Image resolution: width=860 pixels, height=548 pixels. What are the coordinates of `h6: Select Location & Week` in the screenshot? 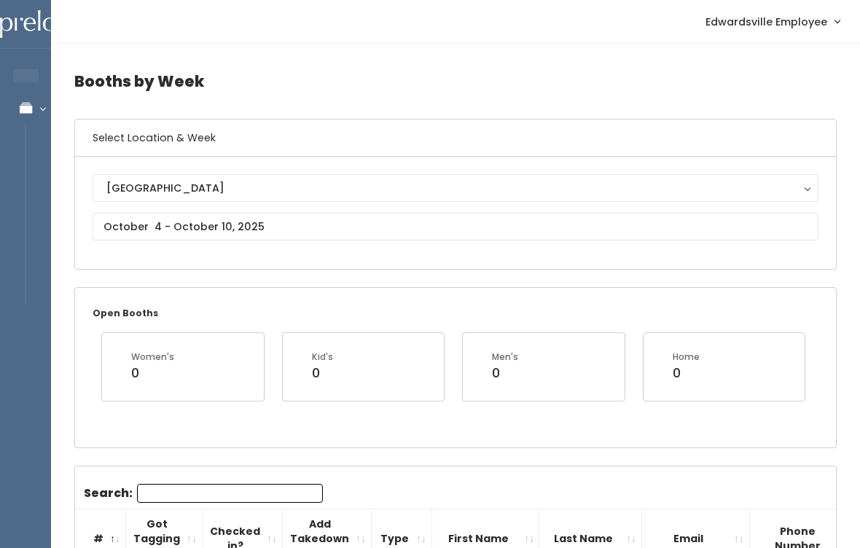 It's located at (456, 138).